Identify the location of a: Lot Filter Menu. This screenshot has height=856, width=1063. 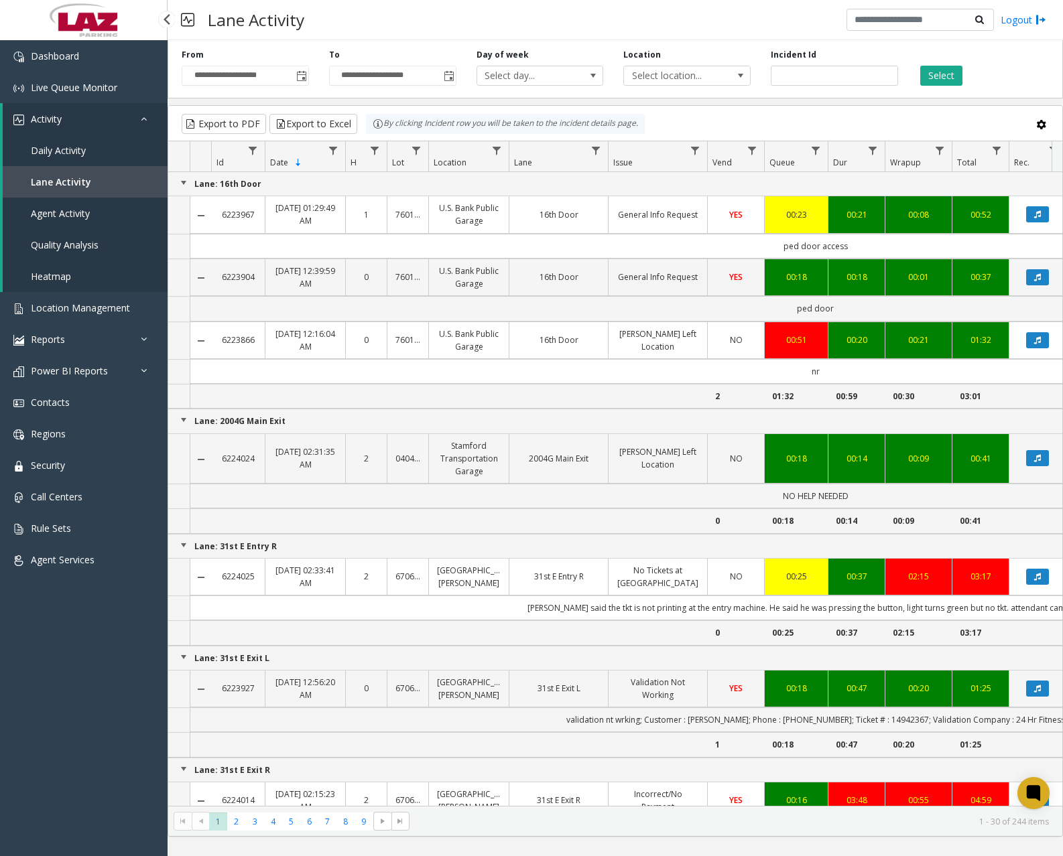
(416, 150).